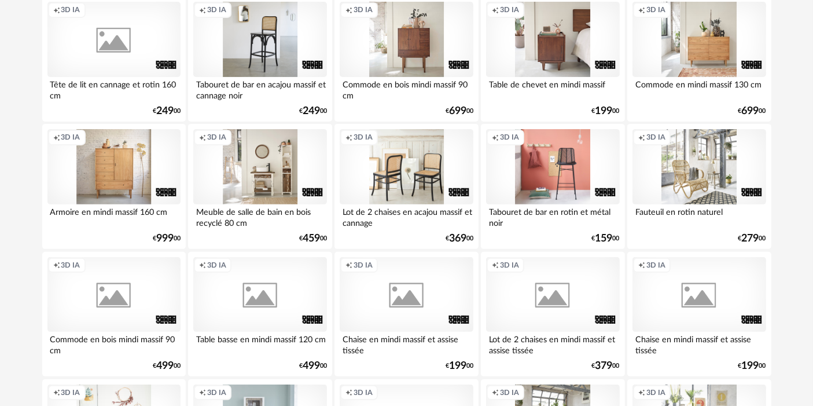 The width and height of the screenshot is (813, 406). What do you see at coordinates (114, 186) in the screenshot?
I see `a: Creation icon 3D IA Armoire en mindi massif 160 cm €99900` at bounding box center [114, 186].